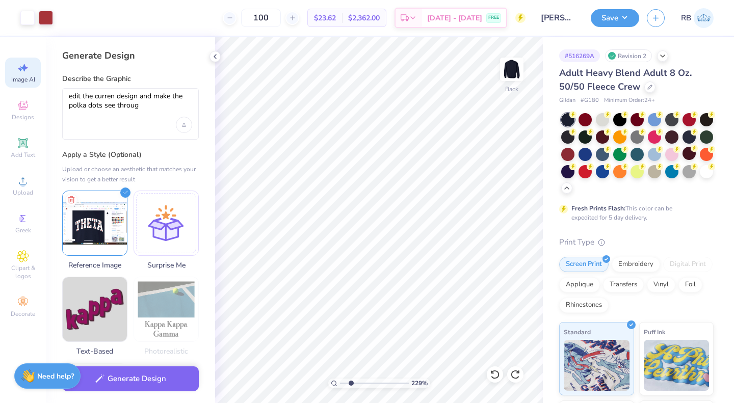  Describe the element at coordinates (687, 18) in the screenshot. I see `span: RB` at that location.